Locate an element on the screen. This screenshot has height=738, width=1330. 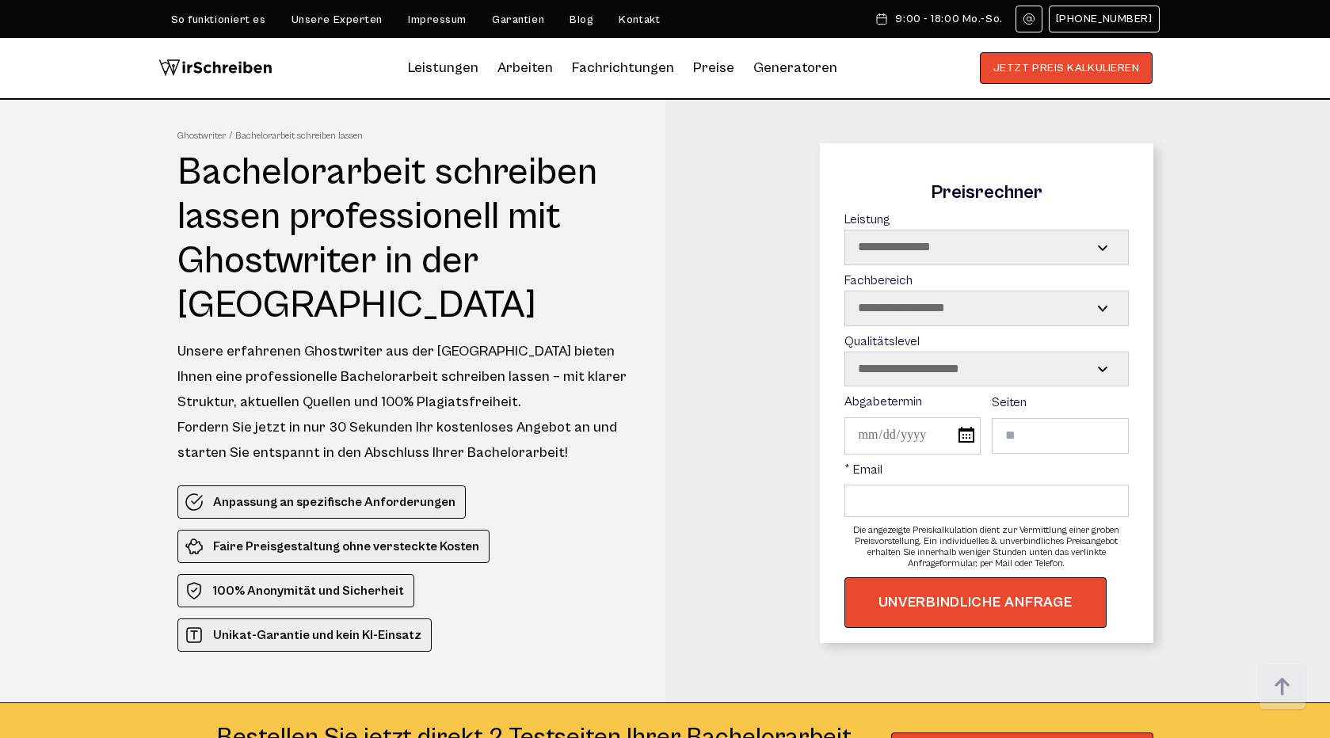
select: Qualitätslevel is located at coordinates (986, 369).